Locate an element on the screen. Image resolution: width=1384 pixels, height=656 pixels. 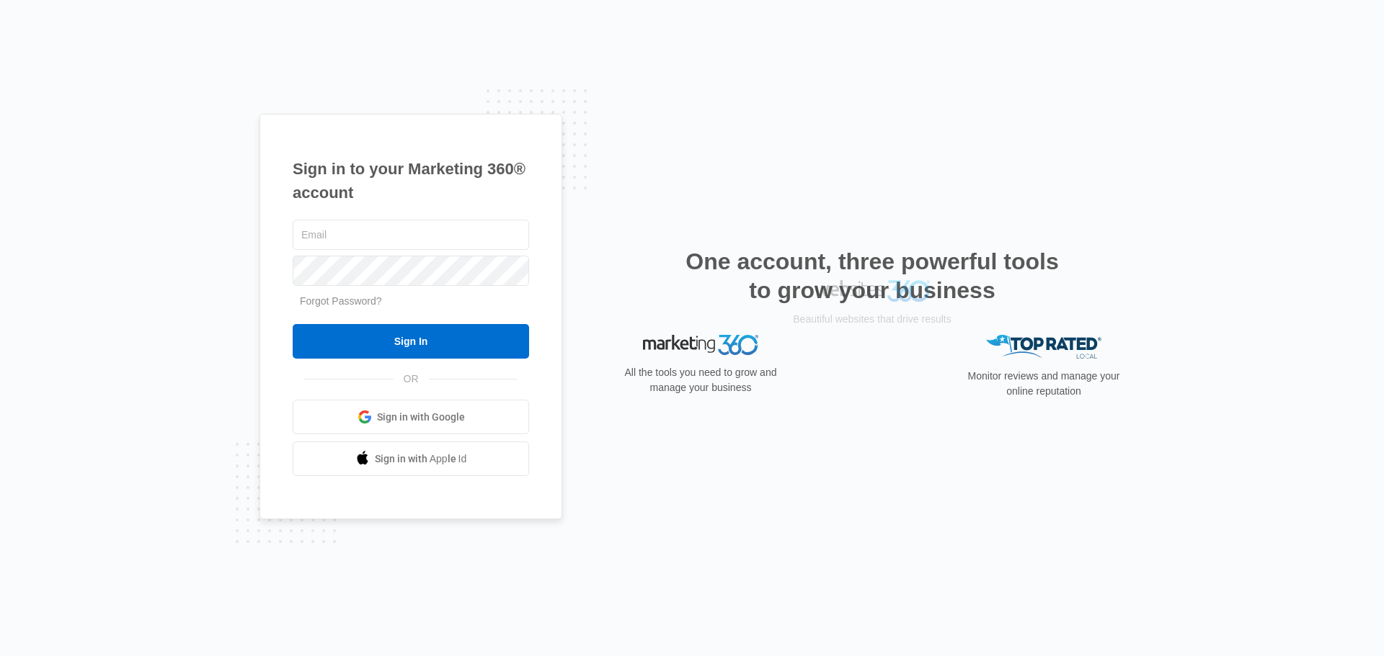
p: Monitor reviews and manage your online reputation is located at coordinates (1043, 384).